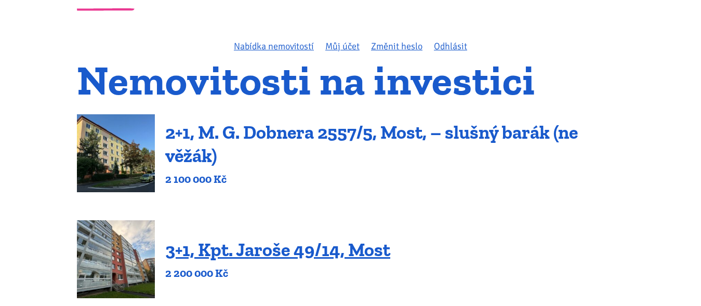 The image size is (701, 306). Describe the element at coordinates (274, 46) in the screenshot. I see `a: Nabídka nemovitostí` at that location.